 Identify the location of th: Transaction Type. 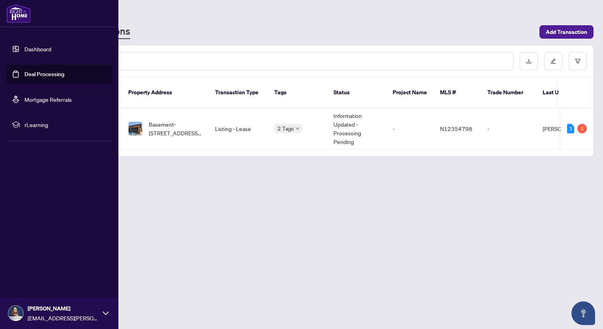
(238, 93).